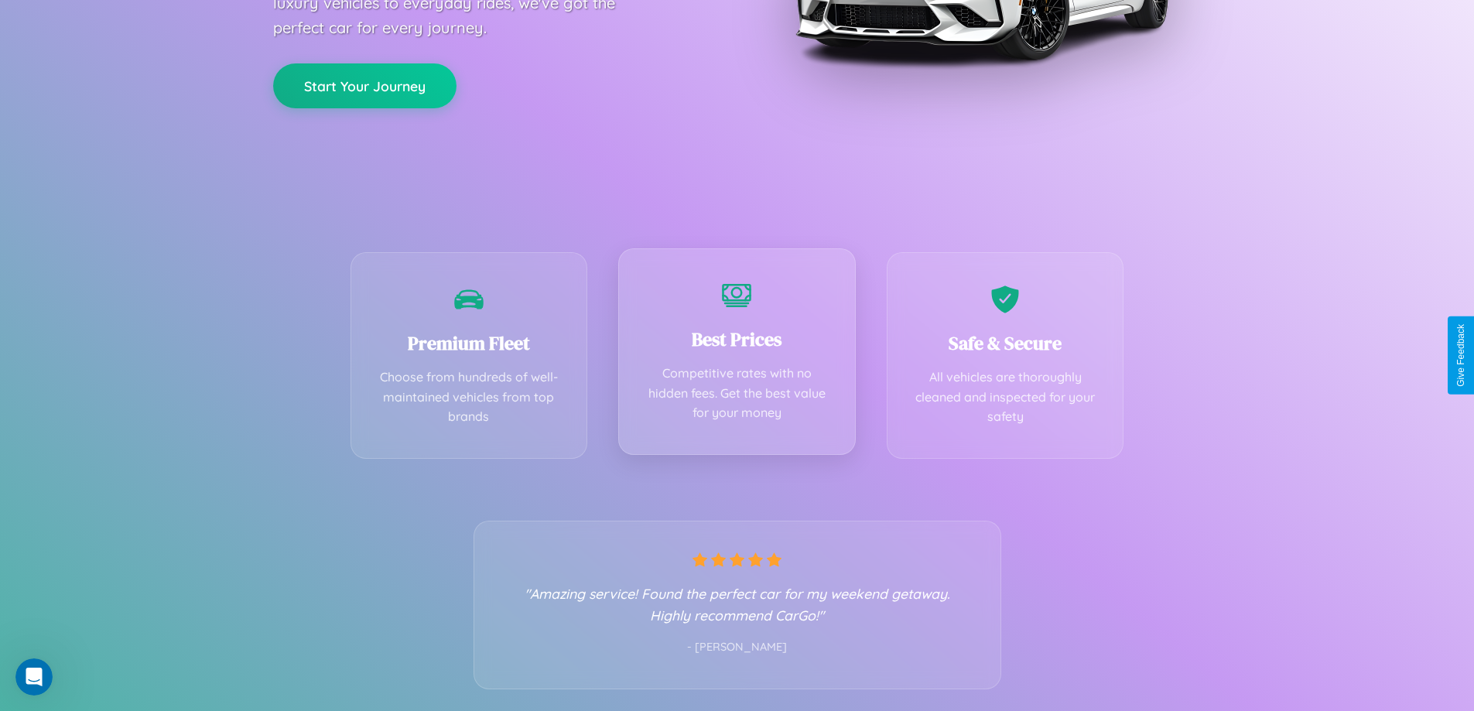 This screenshot has width=1474, height=711. What do you see at coordinates (1005, 397) in the screenshot?
I see `p: All vehicles are thoroughly cleaned and inspected for your safety` at bounding box center [1005, 397].